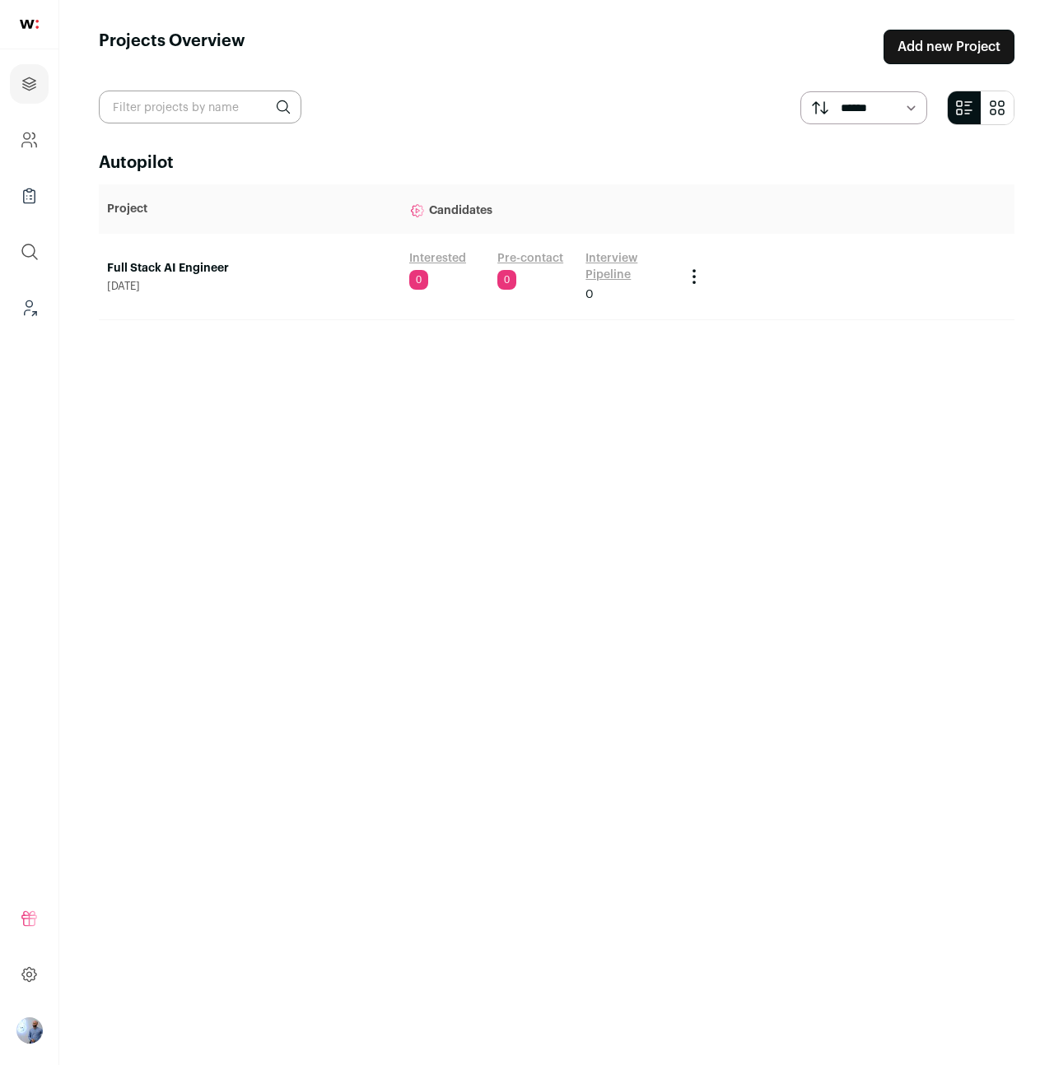  Describe the element at coordinates (249, 209) in the screenshot. I see `p: Project` at that location.